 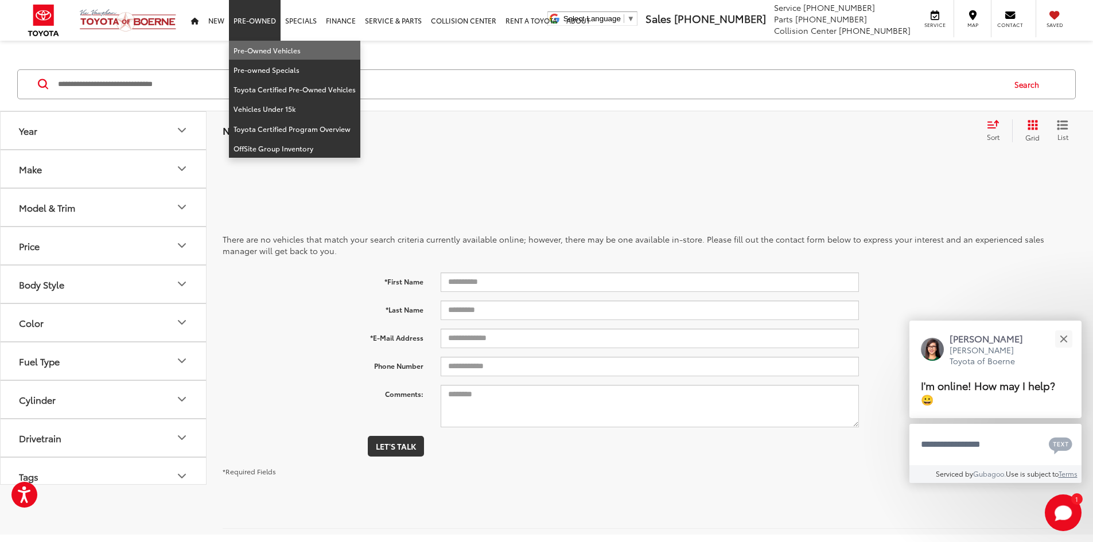 What do you see at coordinates (1063, 339) in the screenshot?
I see `button: Close` at bounding box center [1063, 339].